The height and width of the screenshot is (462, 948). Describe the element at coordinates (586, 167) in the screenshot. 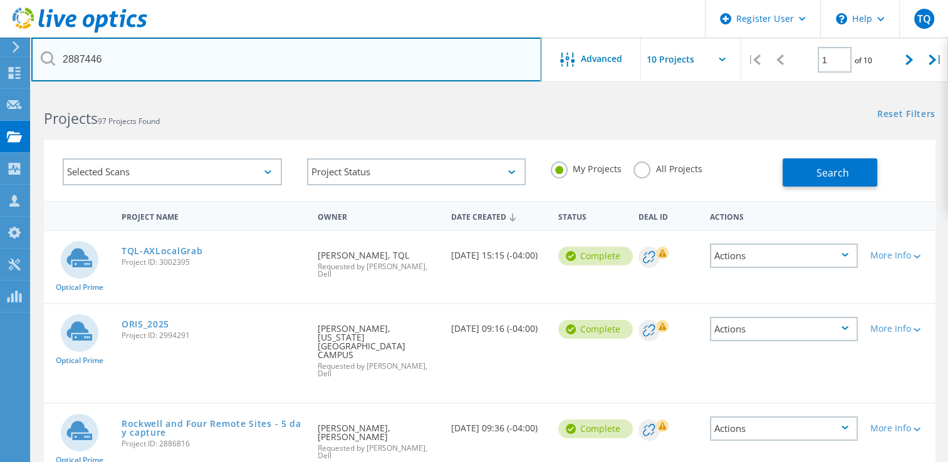

I see `label: My Projects` at that location.